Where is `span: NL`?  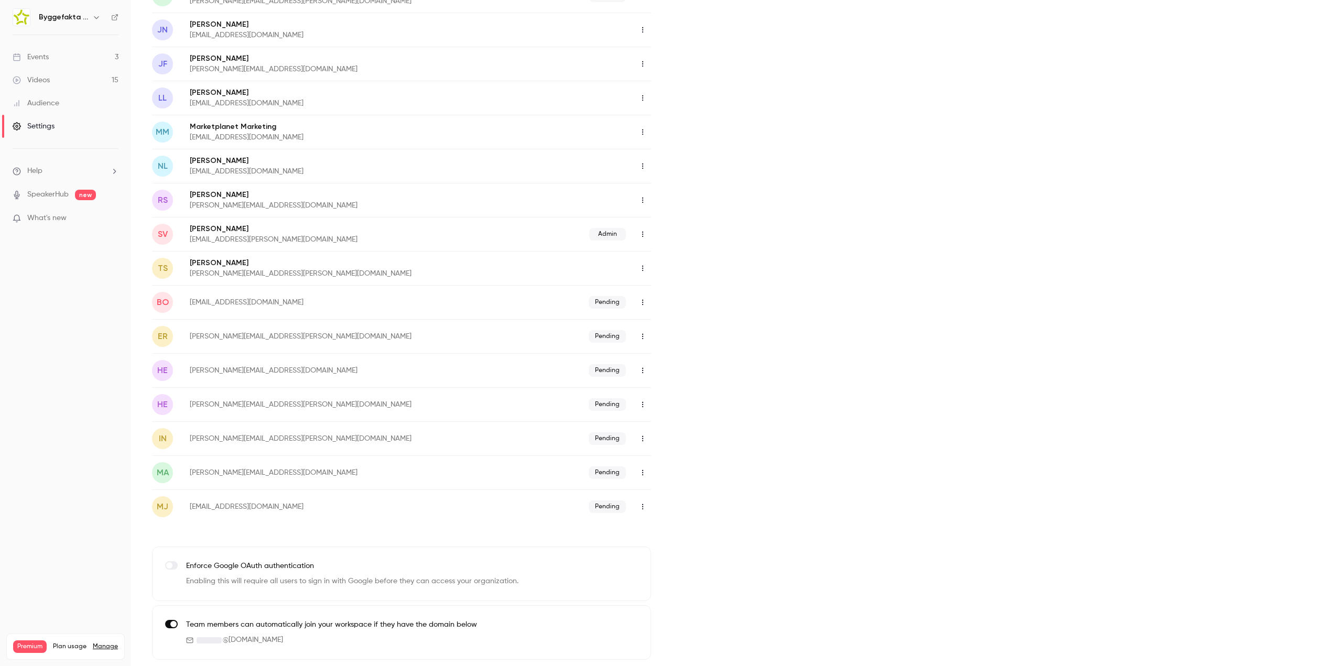
span: NL is located at coordinates (162, 166).